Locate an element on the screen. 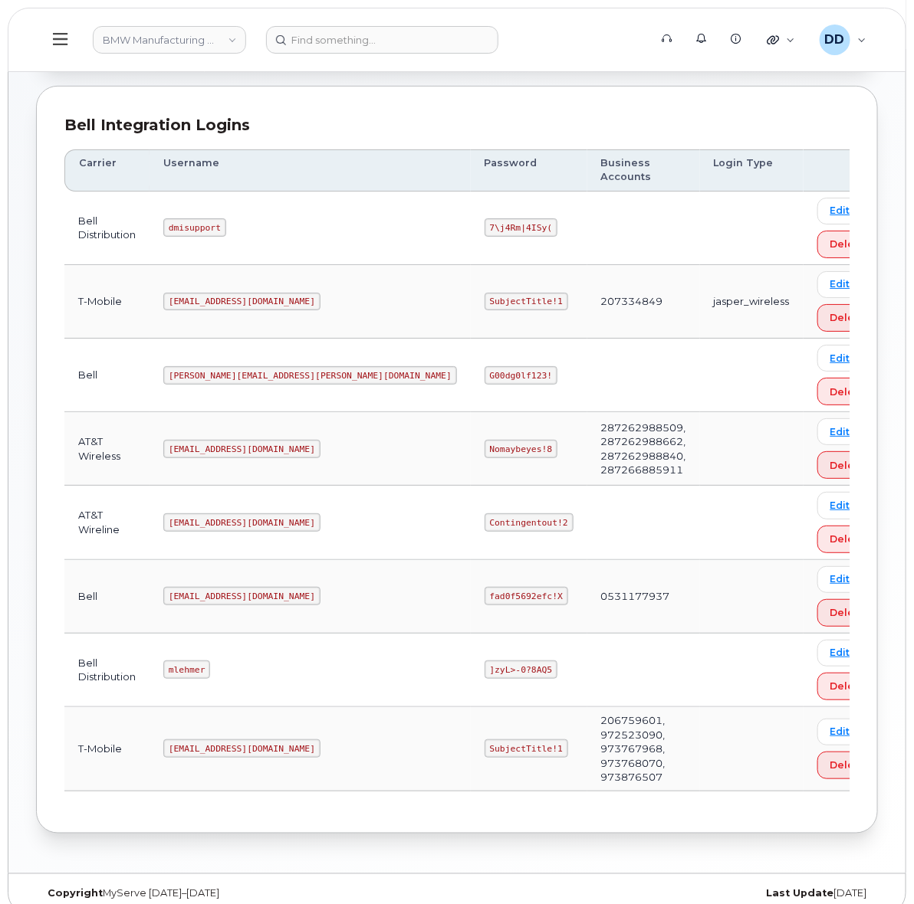 This screenshot has height=904, width=914. td: jasper_wireless is located at coordinates (751, 302).